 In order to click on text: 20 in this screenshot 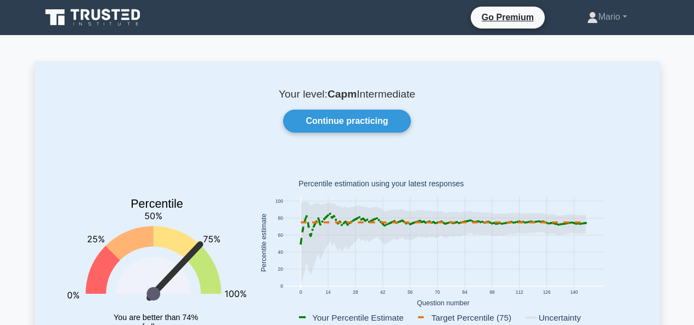, I will do `click(280, 269)`.